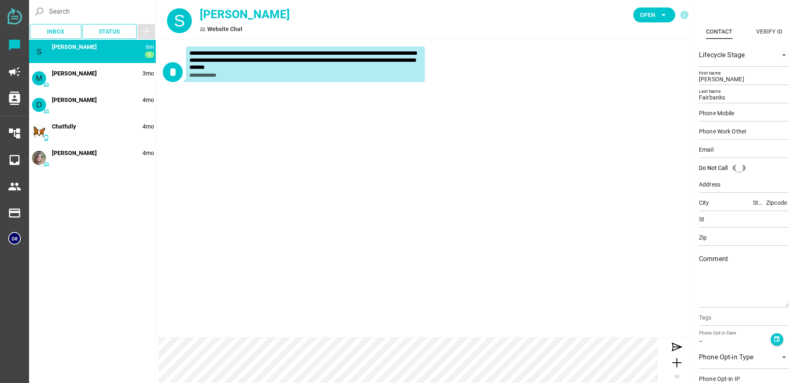  What do you see at coordinates (148, 100) in the screenshot?
I see `span: 1747770984` at bounding box center [148, 100].